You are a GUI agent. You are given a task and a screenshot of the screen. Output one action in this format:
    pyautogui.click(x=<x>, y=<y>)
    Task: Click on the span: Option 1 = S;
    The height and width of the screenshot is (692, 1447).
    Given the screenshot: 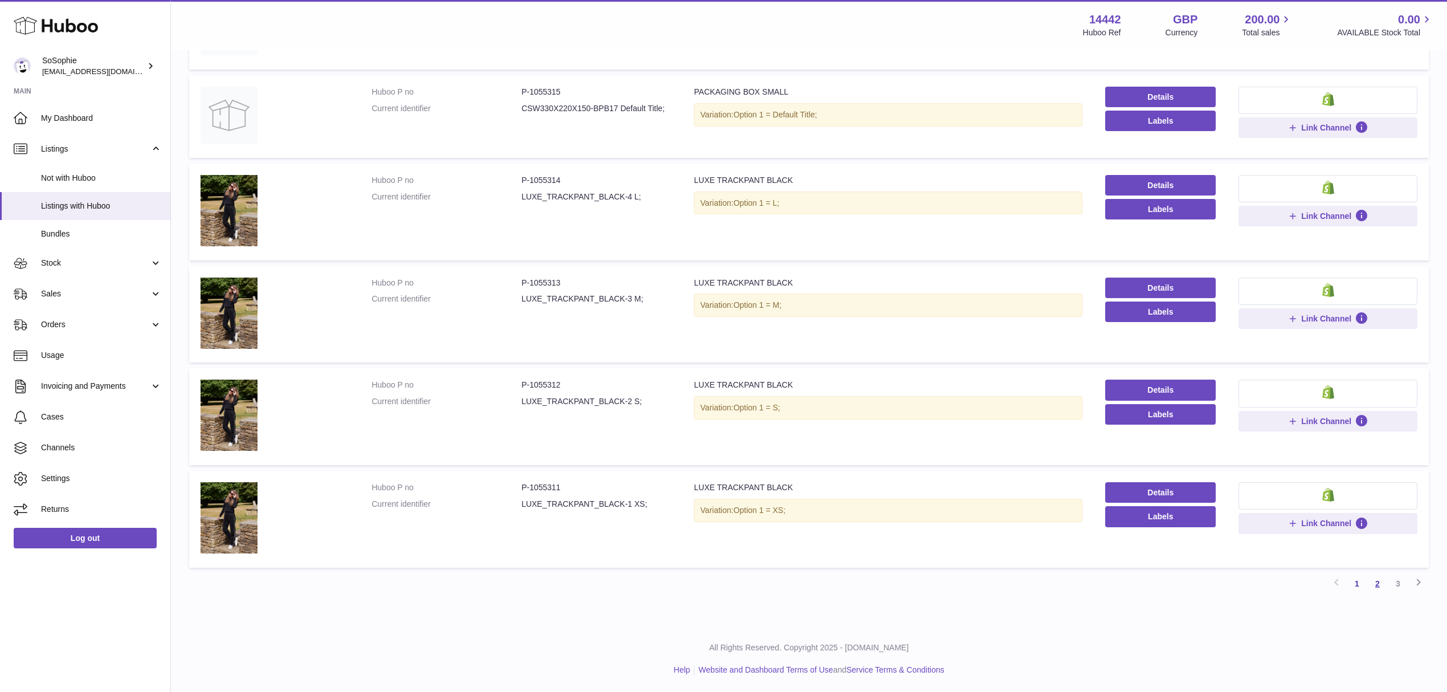 What is the action you would take?
    pyautogui.click(x=757, y=407)
    